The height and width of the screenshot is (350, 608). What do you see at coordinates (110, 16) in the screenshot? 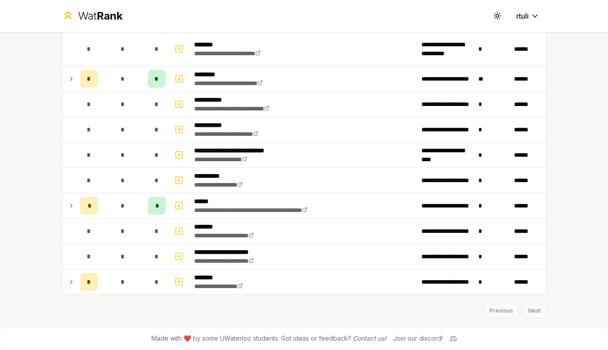
I see `span: Rank` at bounding box center [110, 16].